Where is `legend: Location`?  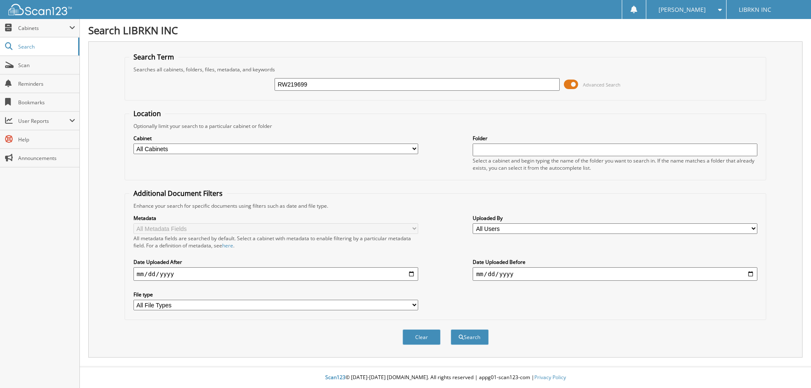
legend: Location is located at coordinates (147, 114).